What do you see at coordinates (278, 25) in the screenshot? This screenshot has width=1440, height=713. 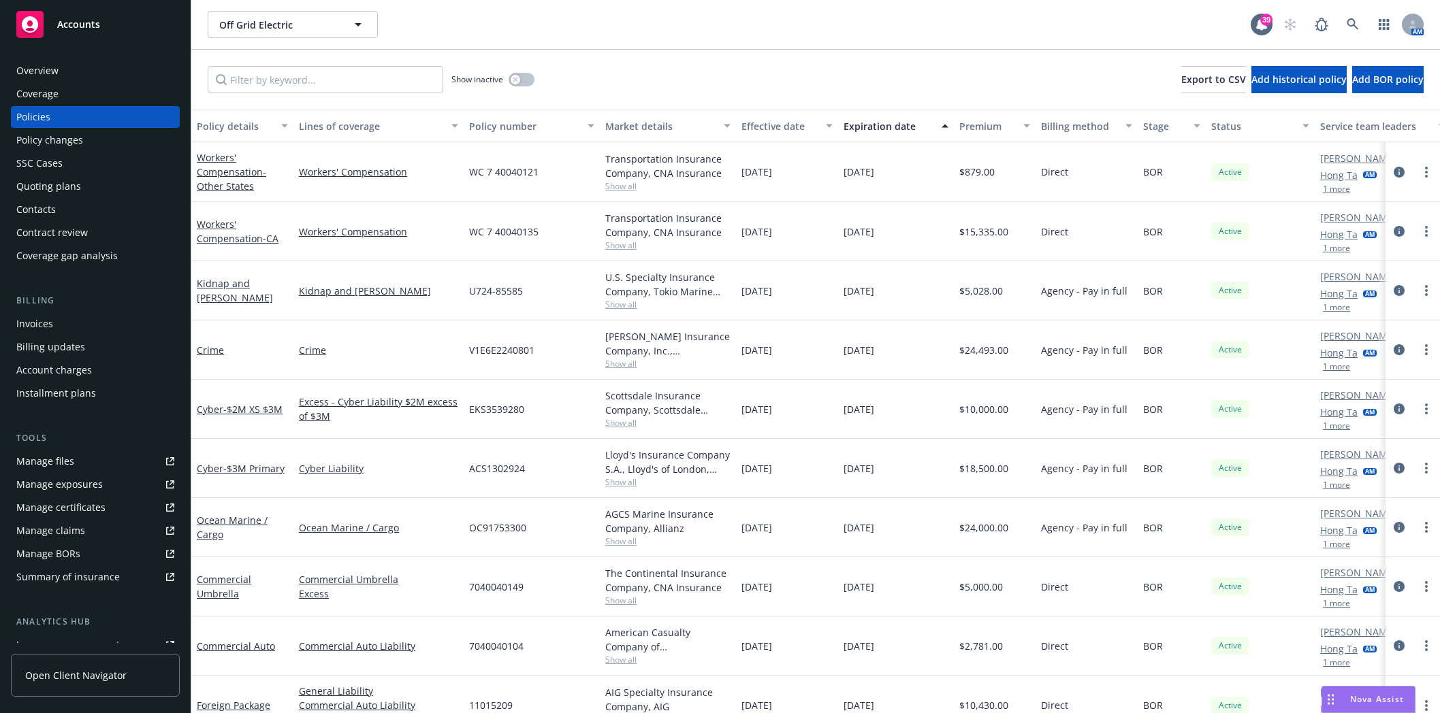 I see `span: Off Grid Electric` at bounding box center [278, 25].